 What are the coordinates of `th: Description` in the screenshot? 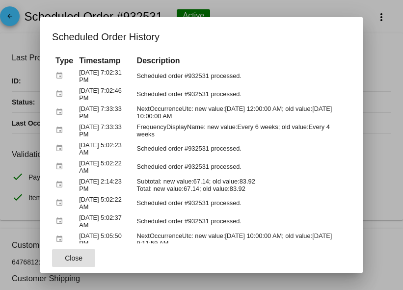 It's located at (242, 61).